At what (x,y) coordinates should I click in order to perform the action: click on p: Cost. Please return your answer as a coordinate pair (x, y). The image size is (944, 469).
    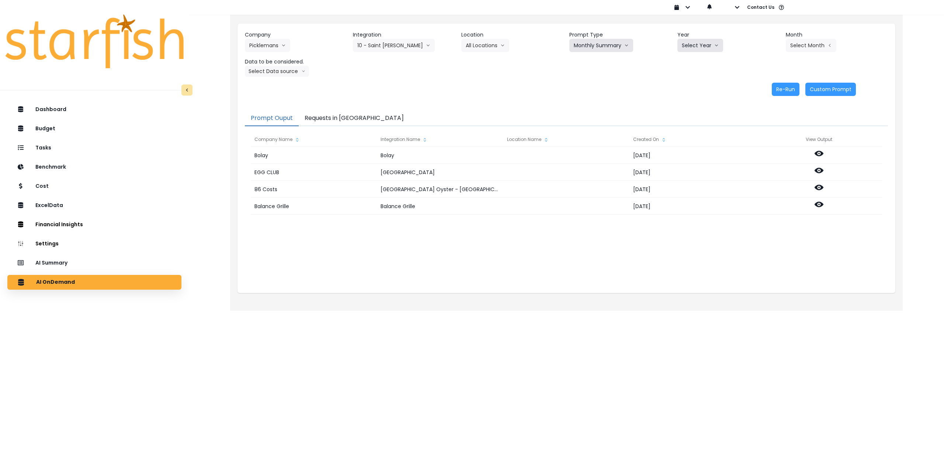
    Looking at the image, I should click on (42, 186).